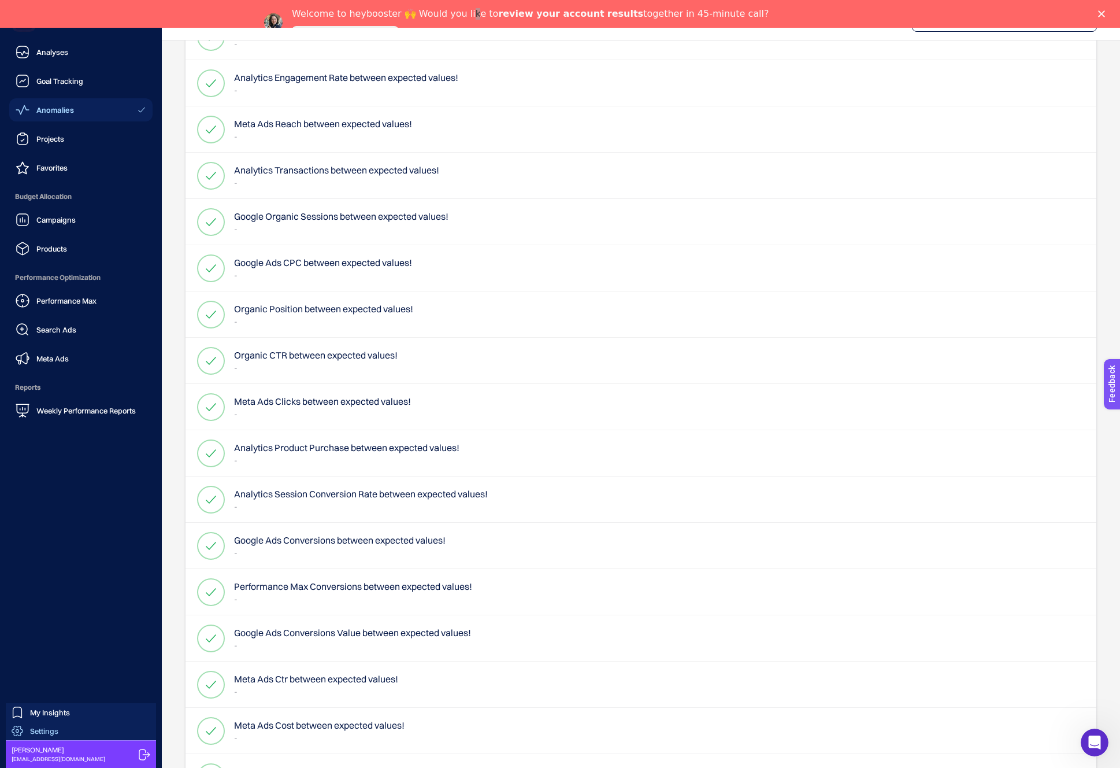 The image size is (1120, 768). I want to click on h4: Performance Max Conversions between expected values!, so click(353, 586).